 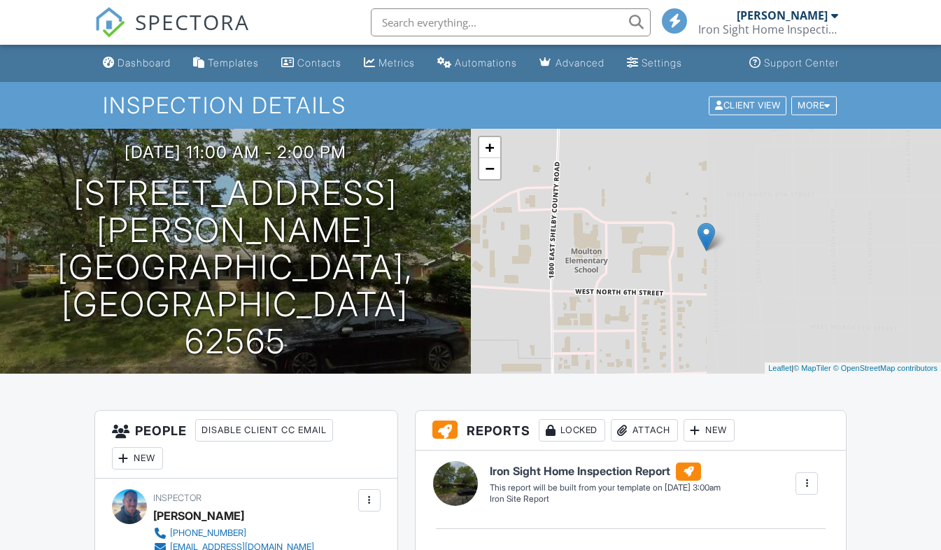 I want to click on img: The Best Home Inspection Software - Spectora, so click(x=110, y=22).